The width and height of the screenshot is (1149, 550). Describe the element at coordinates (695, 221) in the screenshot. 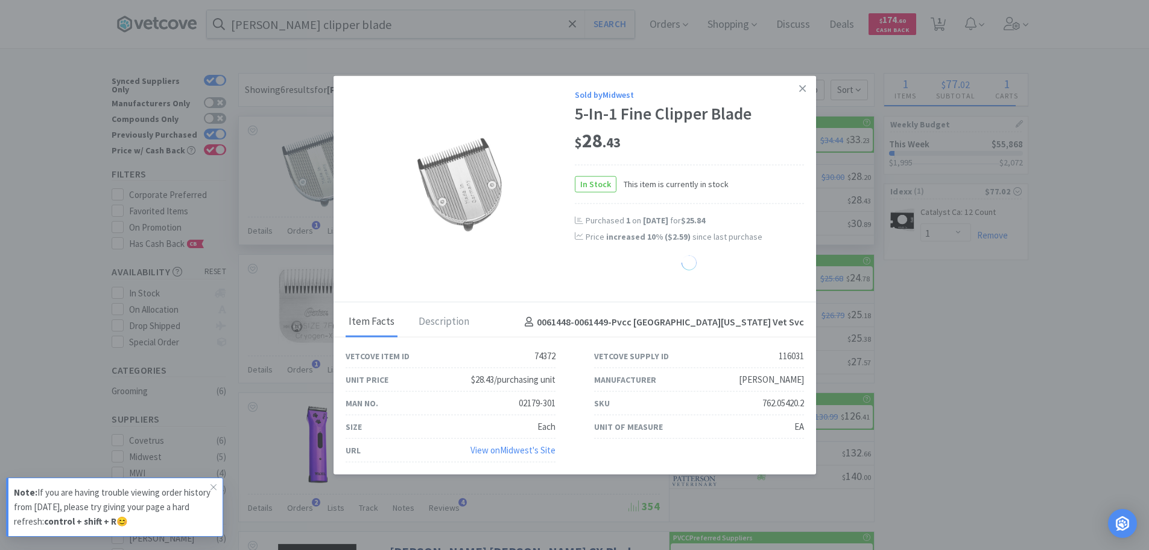

I see `div: Purchased on for` at that location.